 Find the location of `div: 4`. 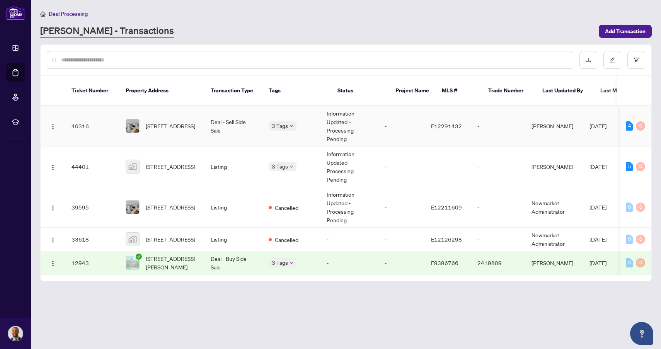

div: 4 is located at coordinates (629, 126).